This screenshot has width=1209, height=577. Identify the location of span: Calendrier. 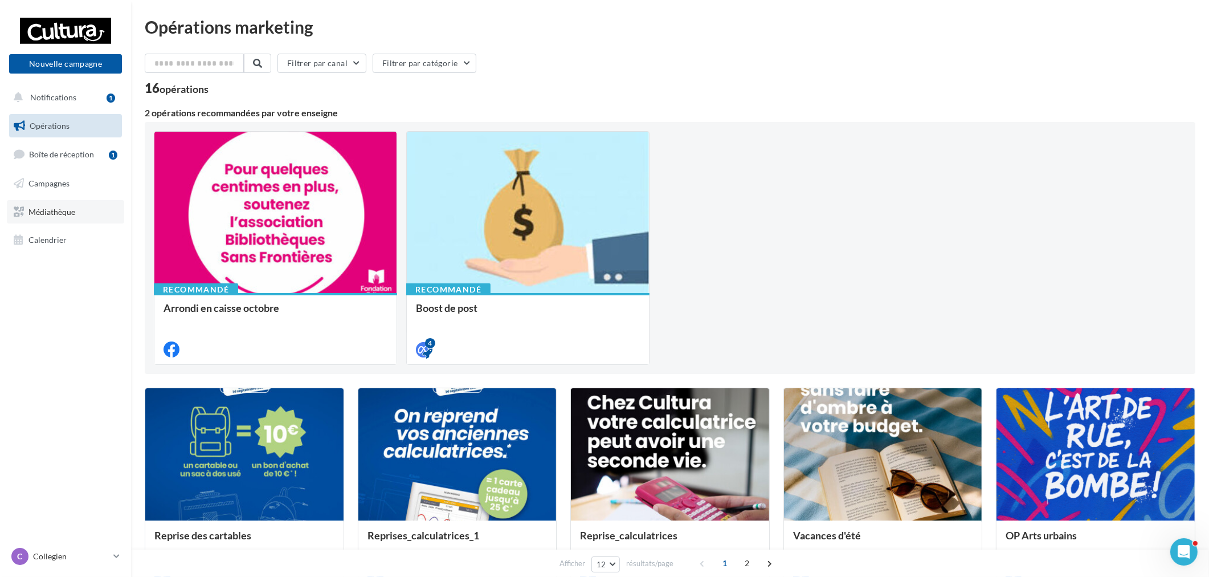
(47, 239).